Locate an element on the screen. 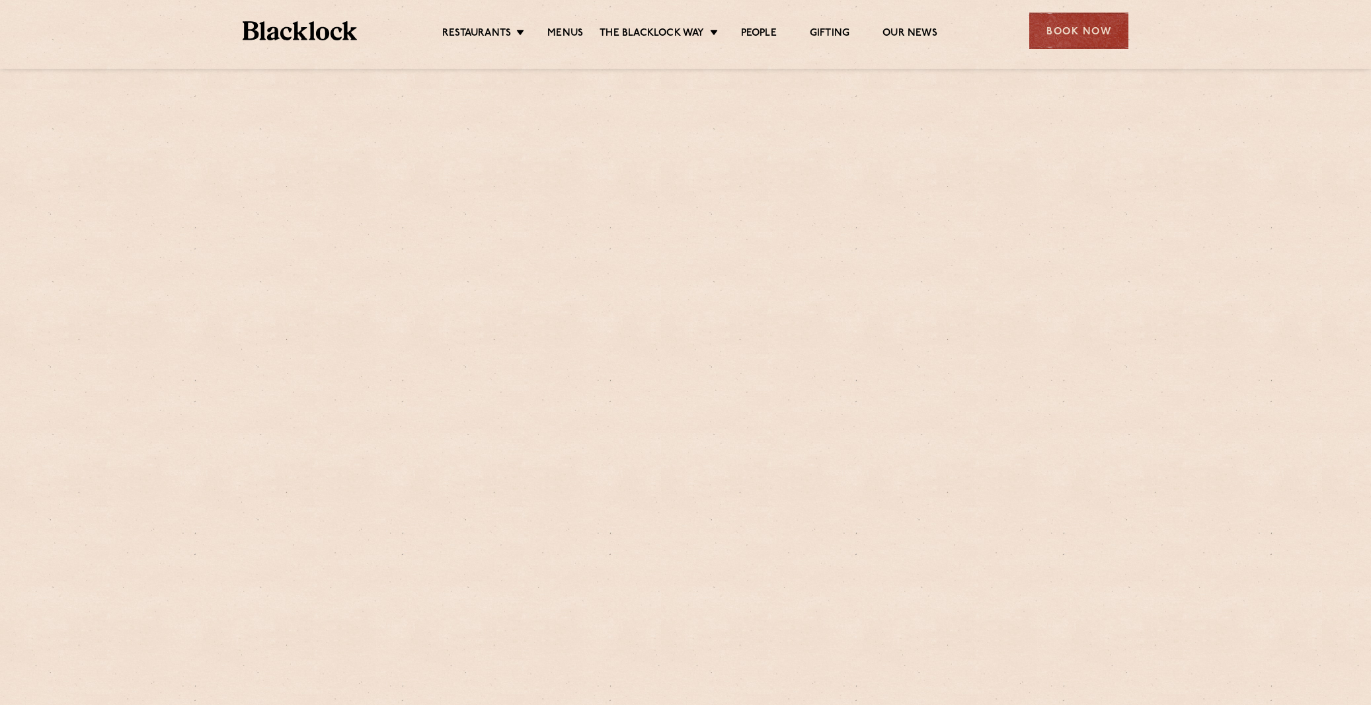  div: Book Now is located at coordinates (1079, 30).